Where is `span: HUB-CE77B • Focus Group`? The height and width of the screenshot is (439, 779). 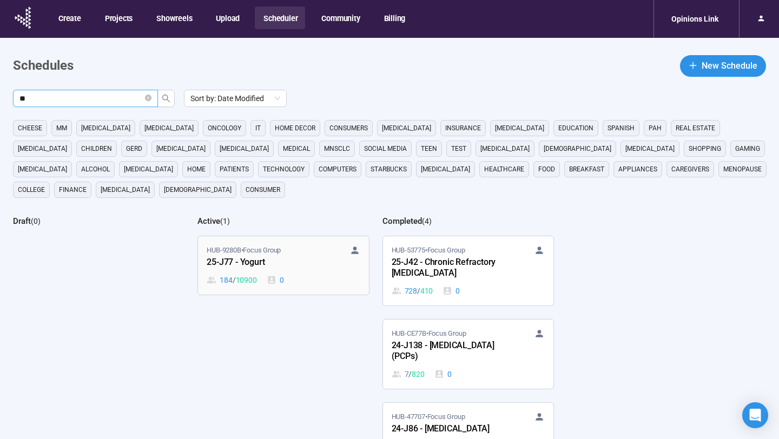 span: HUB-CE77B • Focus Group is located at coordinates (429, 334).